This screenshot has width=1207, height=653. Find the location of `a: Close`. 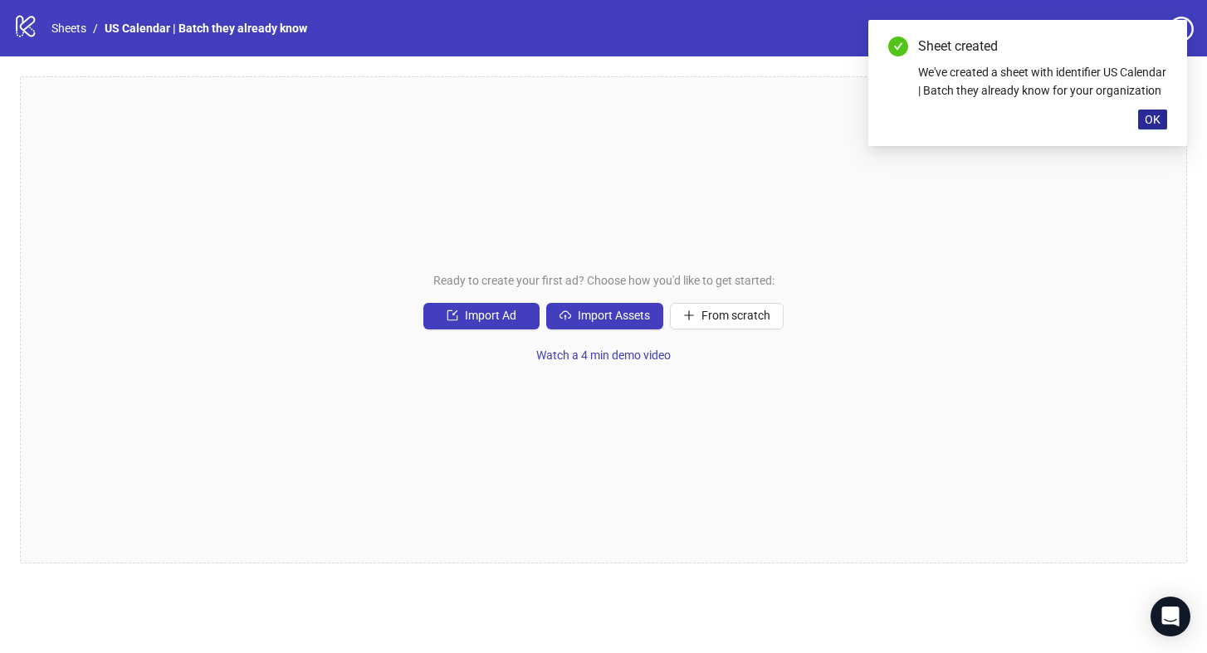

a: Close is located at coordinates (1158, 46).